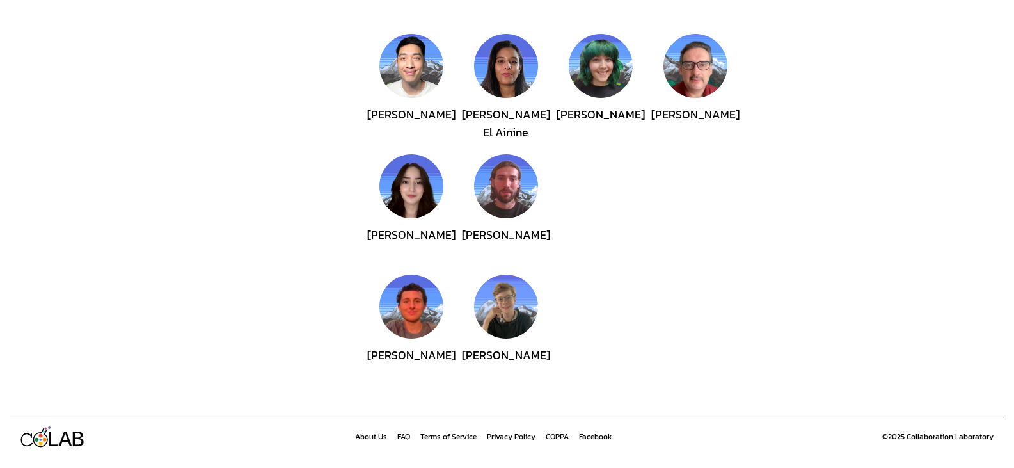 The image size is (1014, 468). I want to click on div: A, so click(65, 440).